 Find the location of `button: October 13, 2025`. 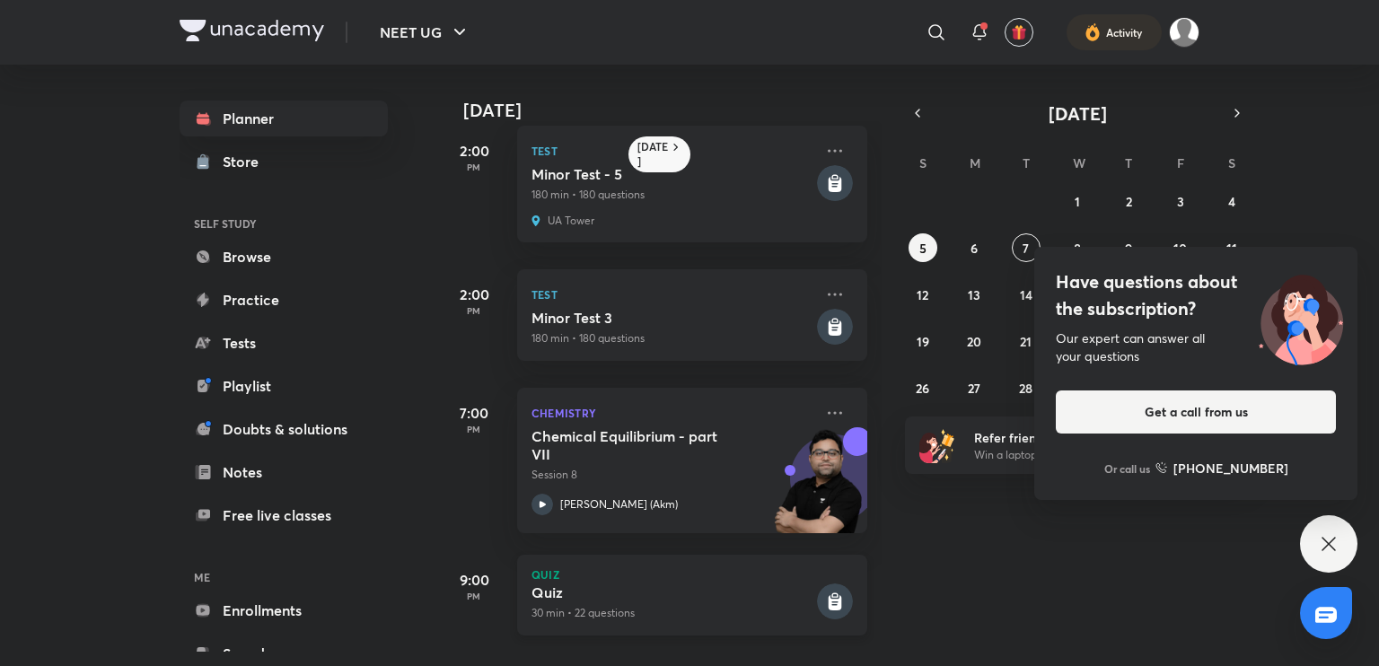

button: October 13, 2025 is located at coordinates (974, 294).